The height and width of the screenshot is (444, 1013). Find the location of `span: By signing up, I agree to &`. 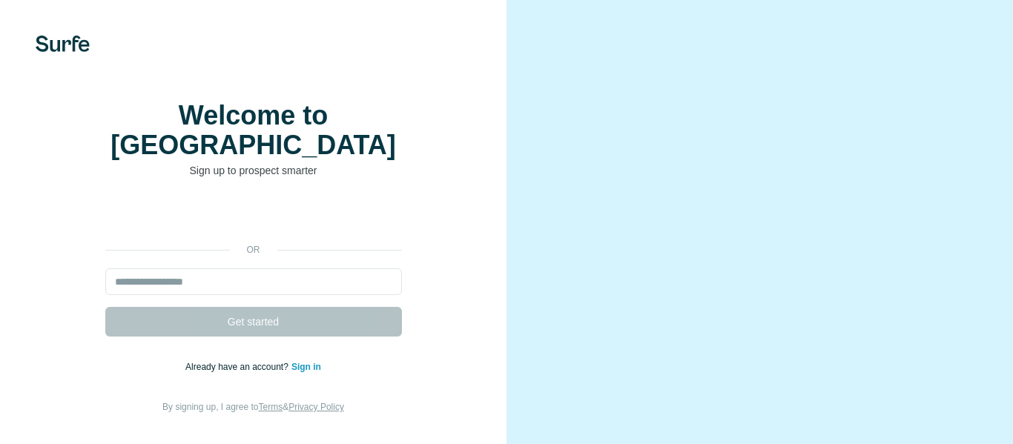

span: By signing up, I agree to & is located at coordinates (253, 407).